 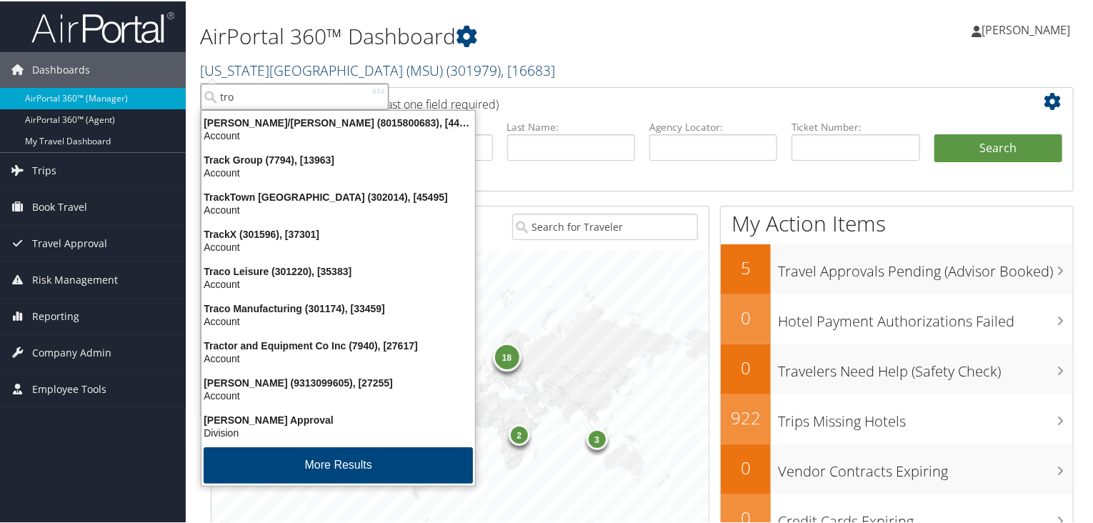 What do you see at coordinates (69, 388) in the screenshot?
I see `span: Employee Tools` at bounding box center [69, 388].